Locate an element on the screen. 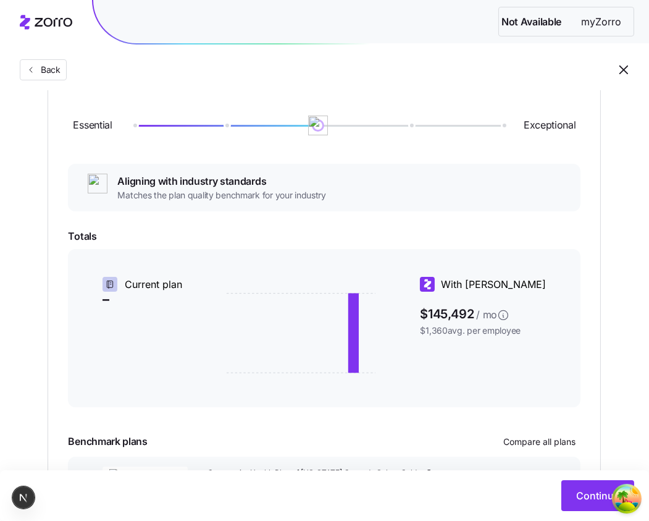  span: Compare all plans is located at coordinates (539, 442).